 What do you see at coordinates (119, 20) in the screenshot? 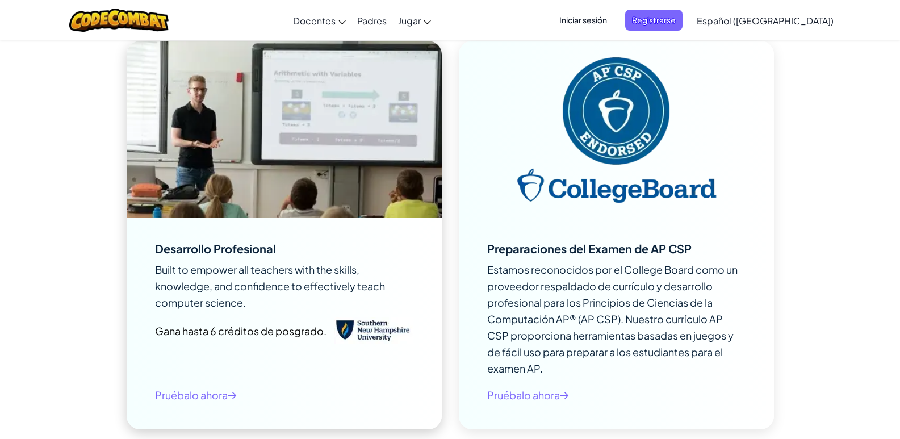
I see `a: CodeCombat logo` at bounding box center [119, 20].